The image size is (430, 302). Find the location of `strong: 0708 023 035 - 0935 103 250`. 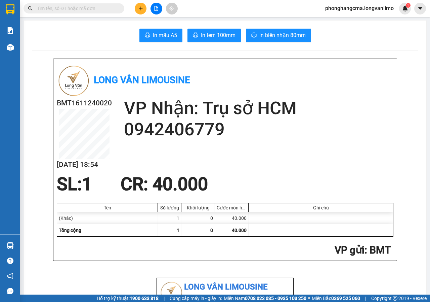

strong: 0708 023 035 - 0935 103 250 is located at coordinates (276, 298).